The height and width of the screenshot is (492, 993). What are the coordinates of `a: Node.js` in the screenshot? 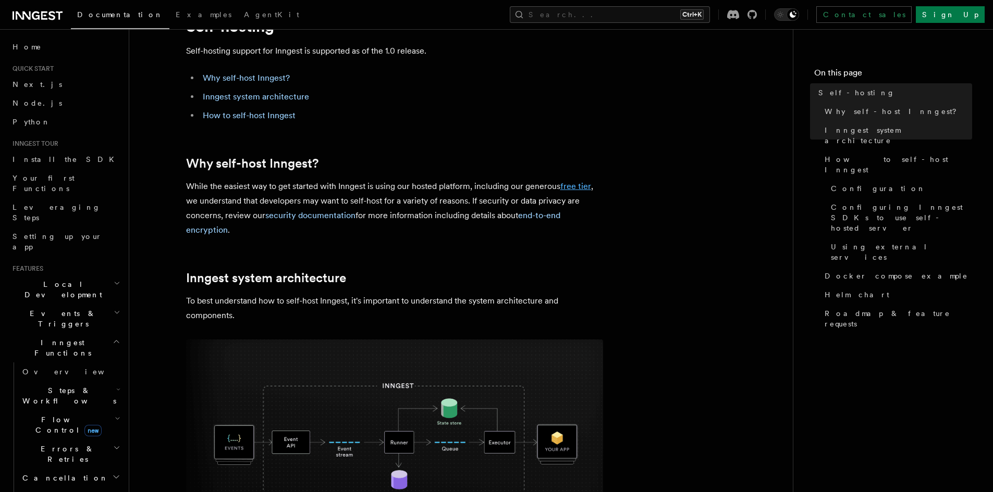 It's located at (65, 103).